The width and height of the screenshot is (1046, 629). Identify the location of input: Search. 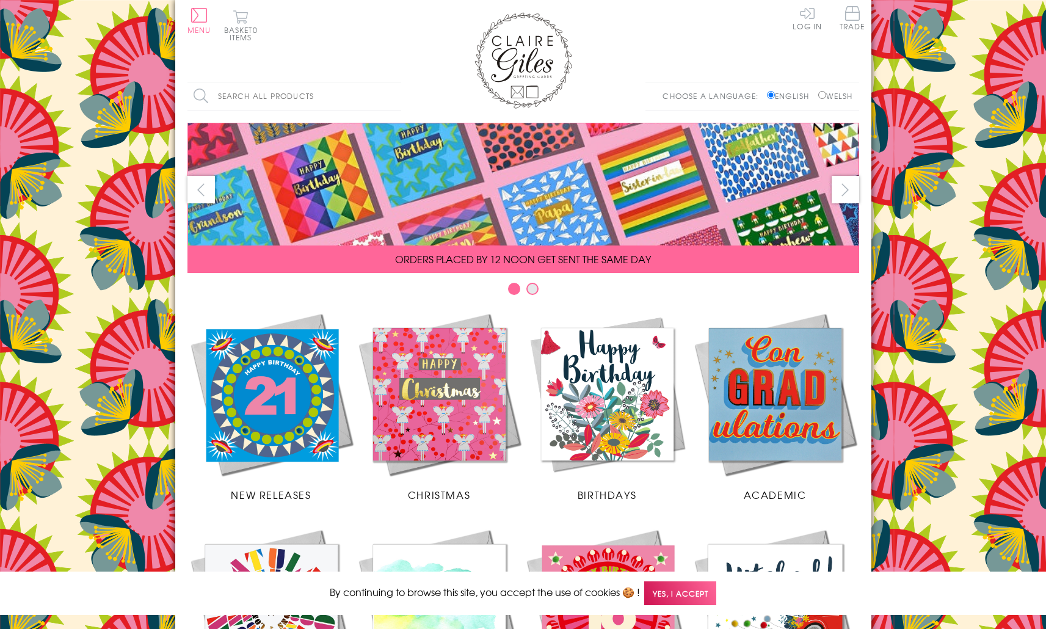
(395, 96).